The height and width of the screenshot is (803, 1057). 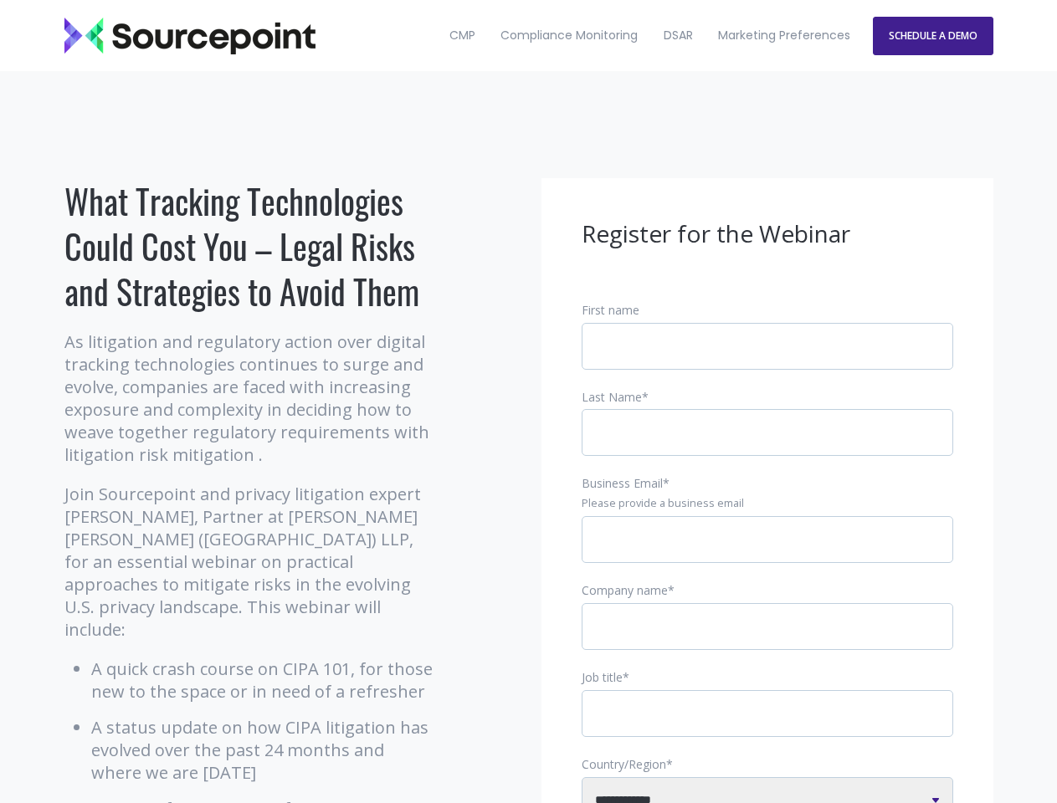 What do you see at coordinates (624, 590) in the screenshot?
I see `span: Company name` at bounding box center [624, 590].